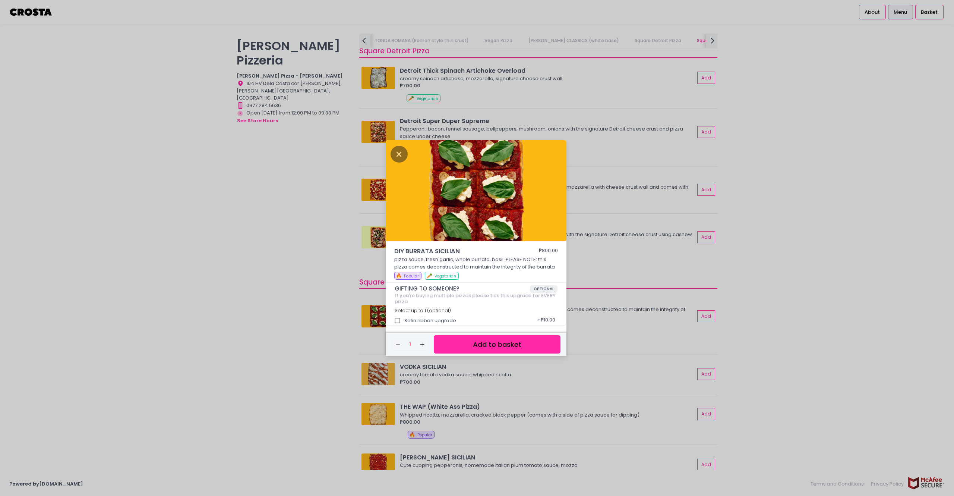  What do you see at coordinates (476, 263) in the screenshot?
I see `p: pizza sauce, fresh garlic, whole burrata, basil. PLEASE NOTE: this pizza comes deconstructed to m...` at bounding box center [476, 263].